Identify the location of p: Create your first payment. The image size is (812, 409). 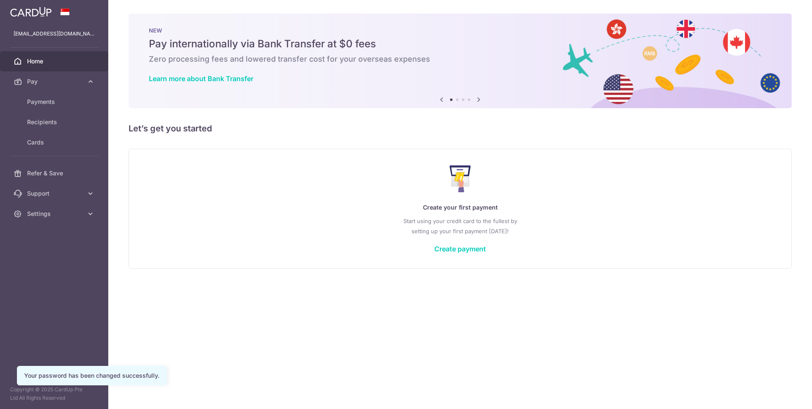
(460, 208).